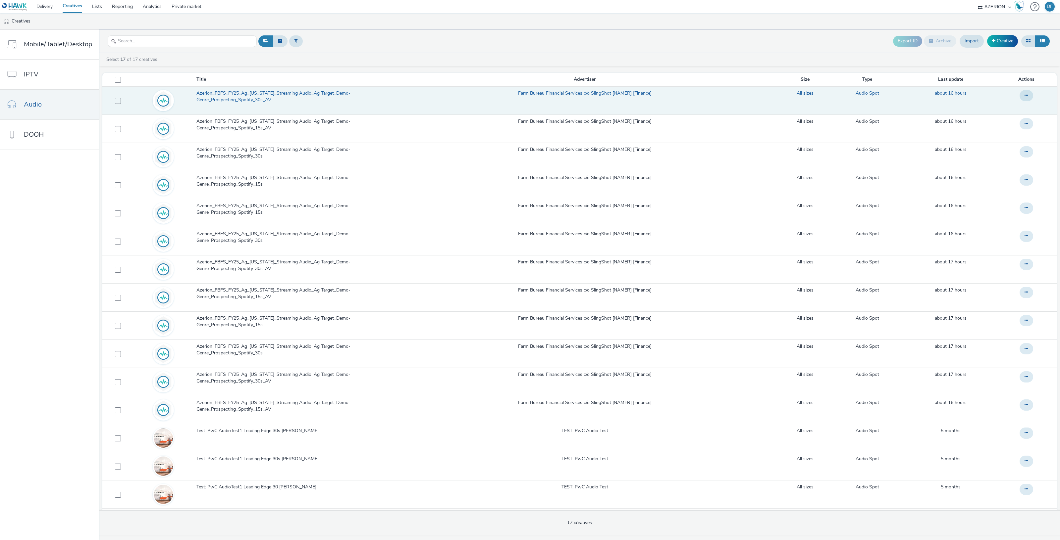  I want to click on button: Grid, so click(1028, 41).